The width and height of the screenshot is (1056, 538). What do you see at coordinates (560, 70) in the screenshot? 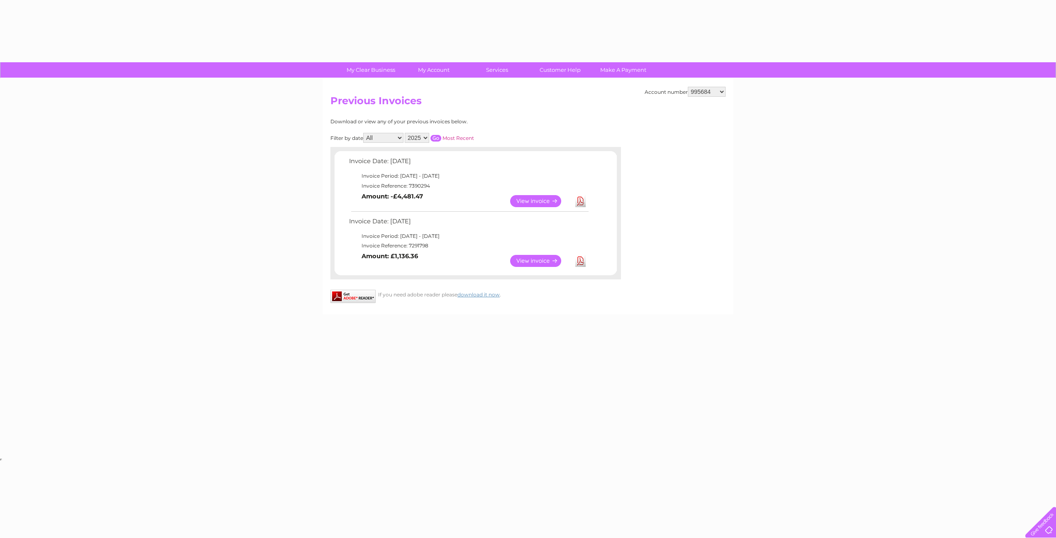
I see `a: Customer Help` at bounding box center [560, 70].